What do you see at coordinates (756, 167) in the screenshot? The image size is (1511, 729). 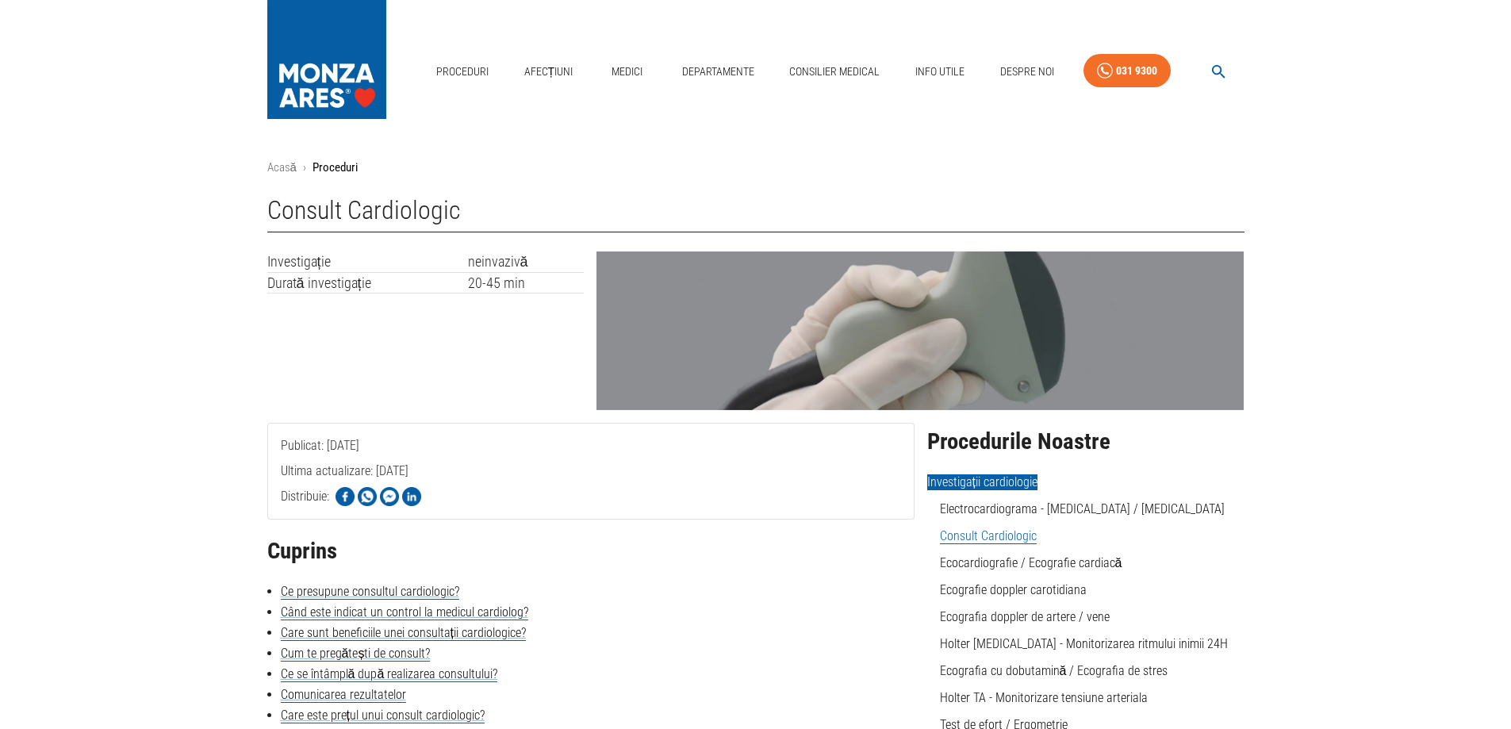 I see `nav: breadcrumb` at bounding box center [756, 167].